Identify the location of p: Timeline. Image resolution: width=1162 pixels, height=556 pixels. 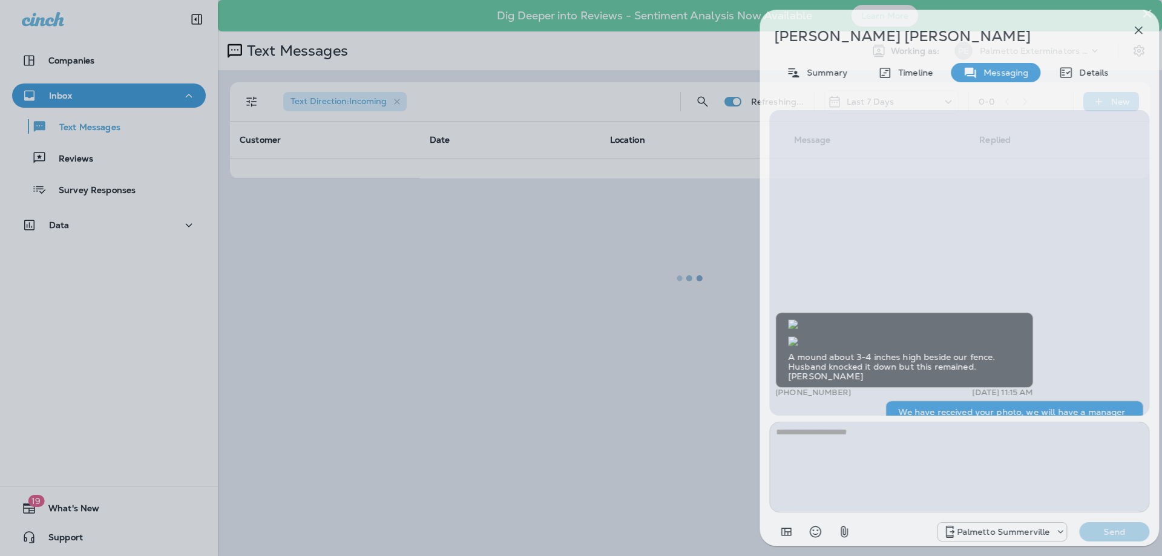
(912, 73).